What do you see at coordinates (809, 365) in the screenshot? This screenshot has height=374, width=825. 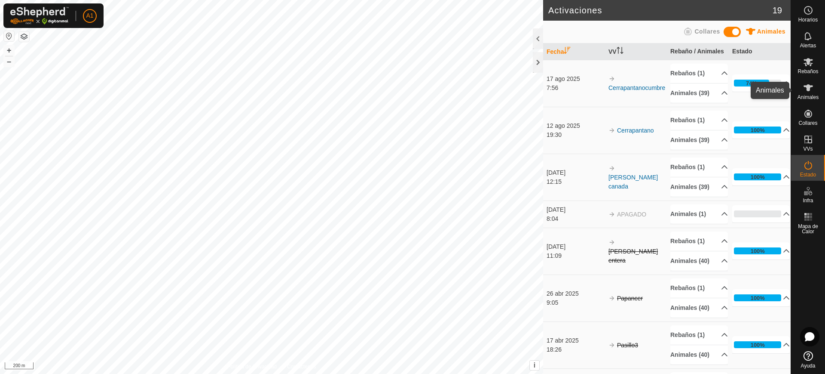 I see `span: Ayuda` at bounding box center [809, 365].